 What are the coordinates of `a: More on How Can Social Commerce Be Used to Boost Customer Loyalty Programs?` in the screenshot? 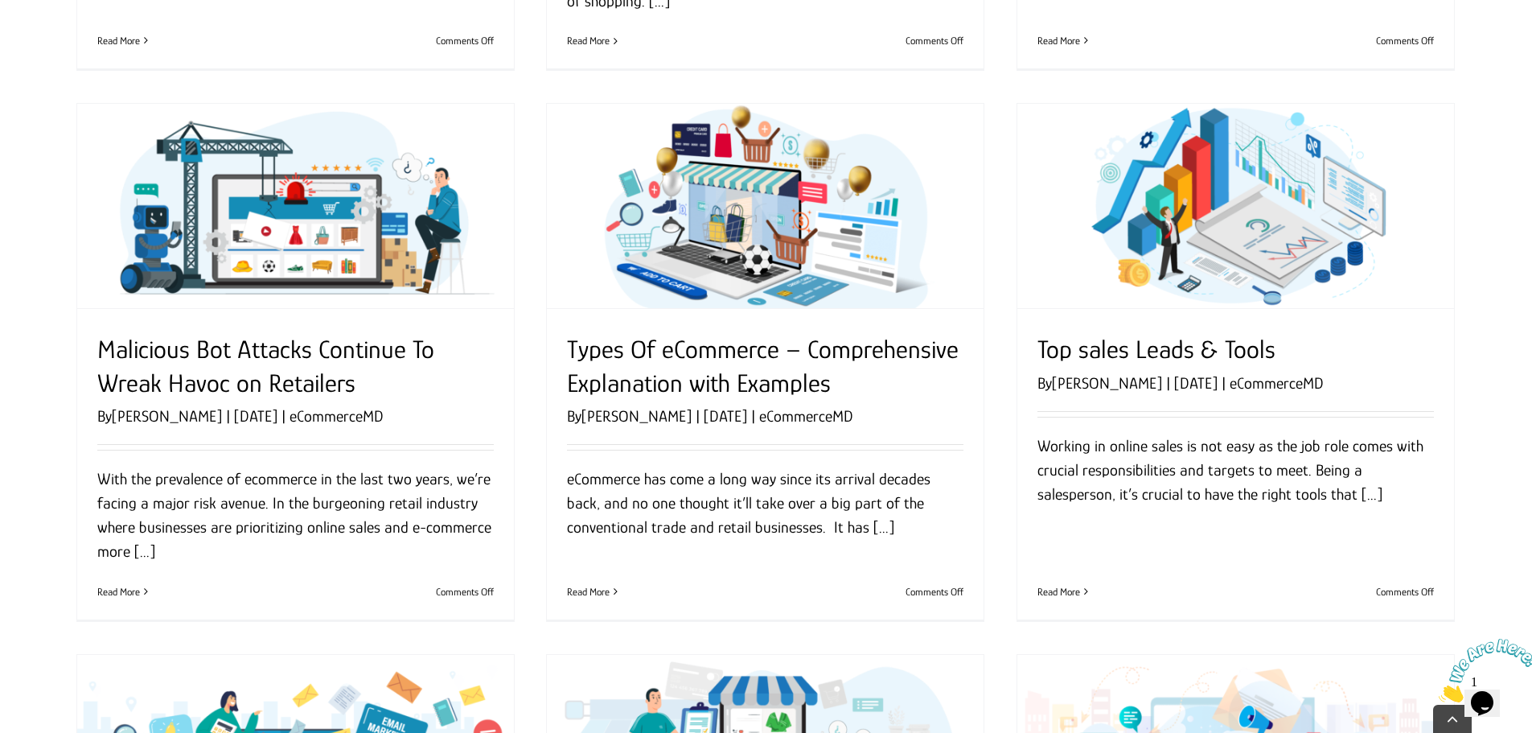 It's located at (118, 40).